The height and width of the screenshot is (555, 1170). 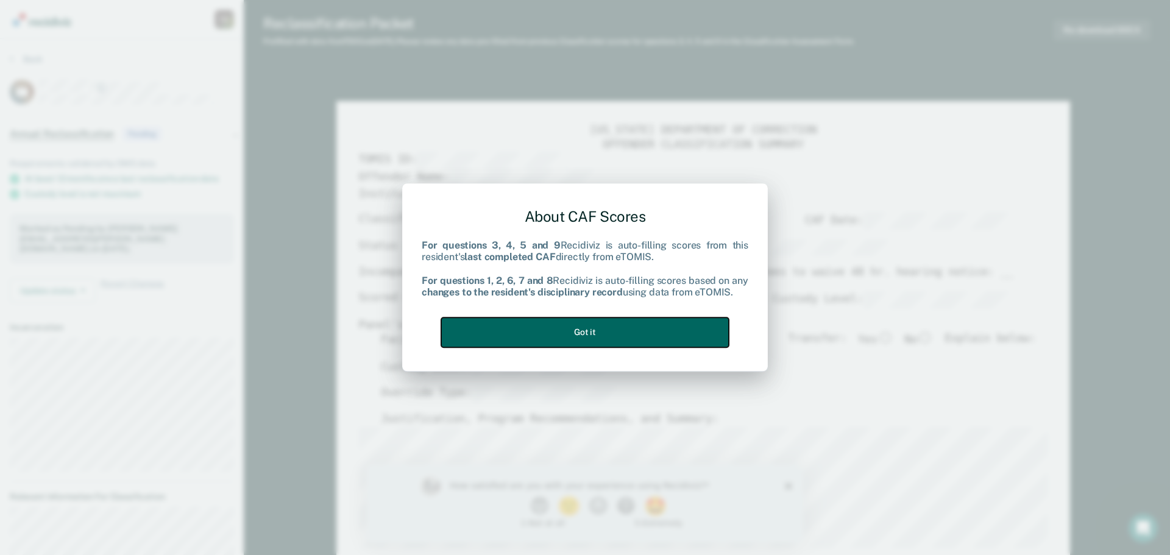 I want to click on div: 5 - Extremely, so click(x=325, y=59).